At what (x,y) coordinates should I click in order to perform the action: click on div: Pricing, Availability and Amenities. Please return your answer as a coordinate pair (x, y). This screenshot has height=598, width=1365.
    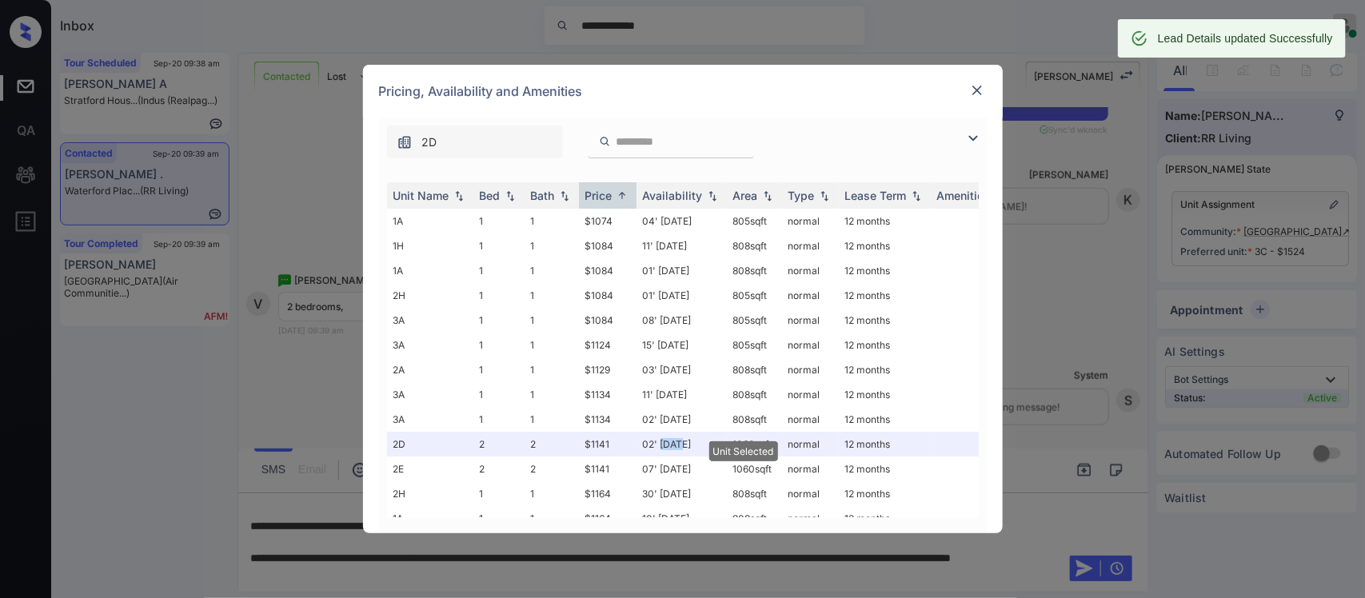
    Looking at the image, I should click on (683, 91).